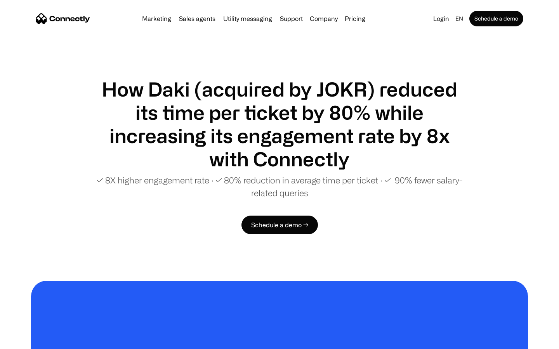  I want to click on a: Support, so click(291, 19).